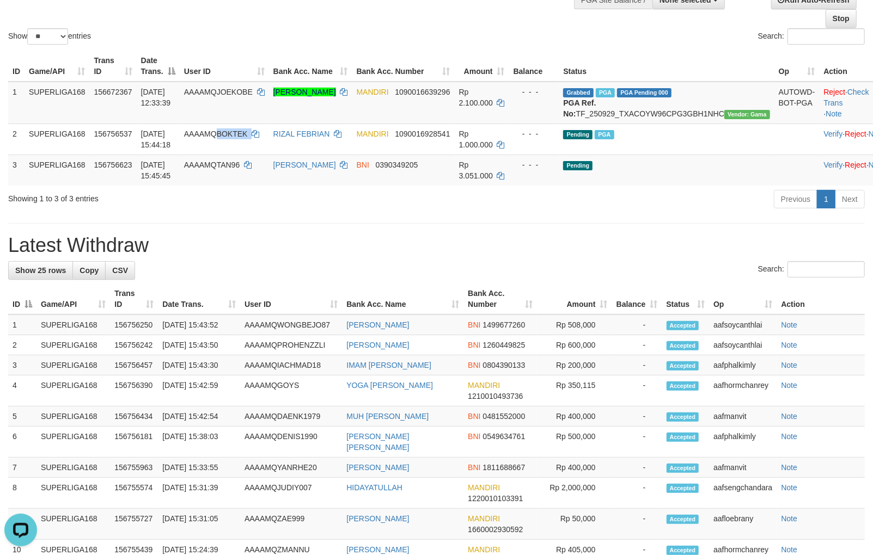 This screenshot has width=873, height=555. I want to click on td: 156755727, so click(134, 524).